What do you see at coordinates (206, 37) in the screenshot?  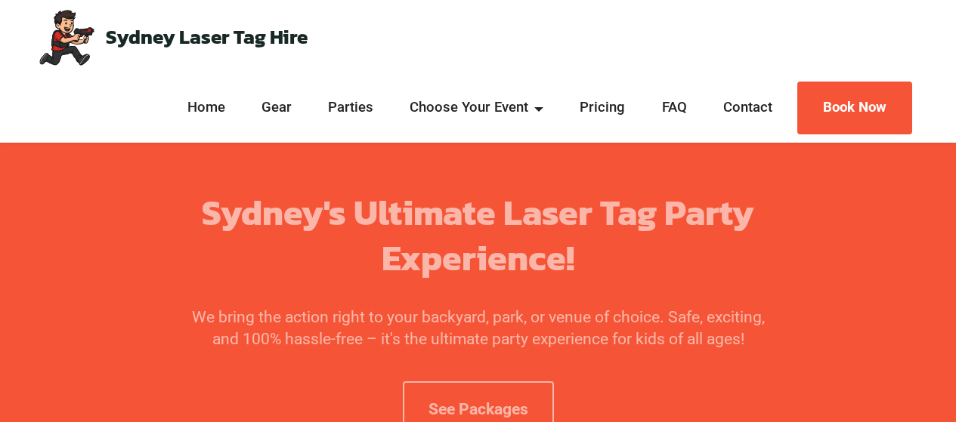 I see `a: Sydney Laser Tag Hire` at bounding box center [206, 37].